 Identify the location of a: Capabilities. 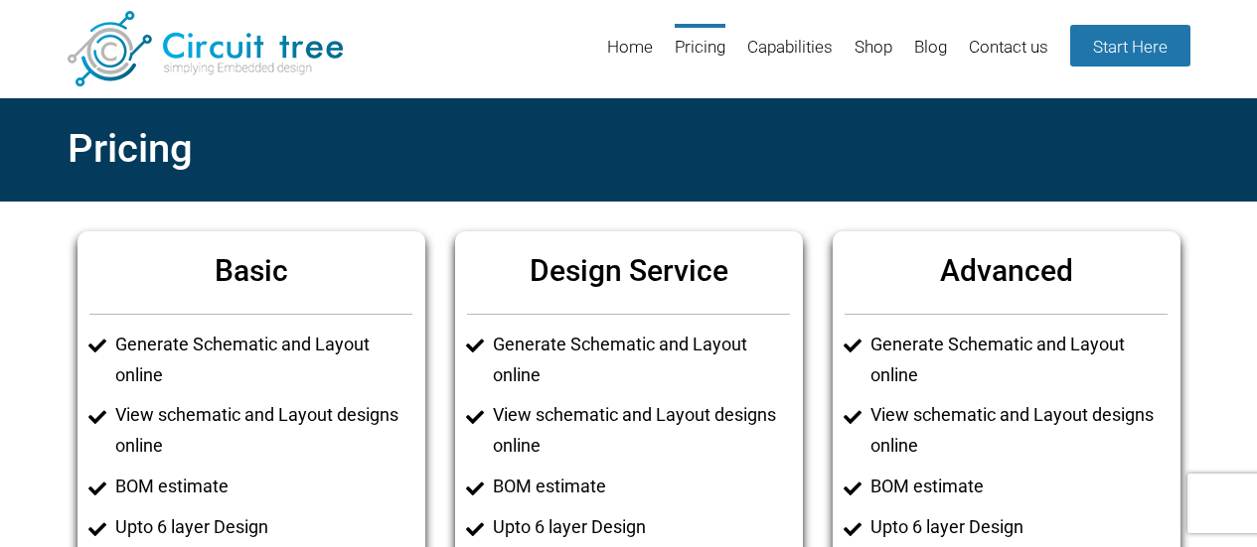
(790, 56).